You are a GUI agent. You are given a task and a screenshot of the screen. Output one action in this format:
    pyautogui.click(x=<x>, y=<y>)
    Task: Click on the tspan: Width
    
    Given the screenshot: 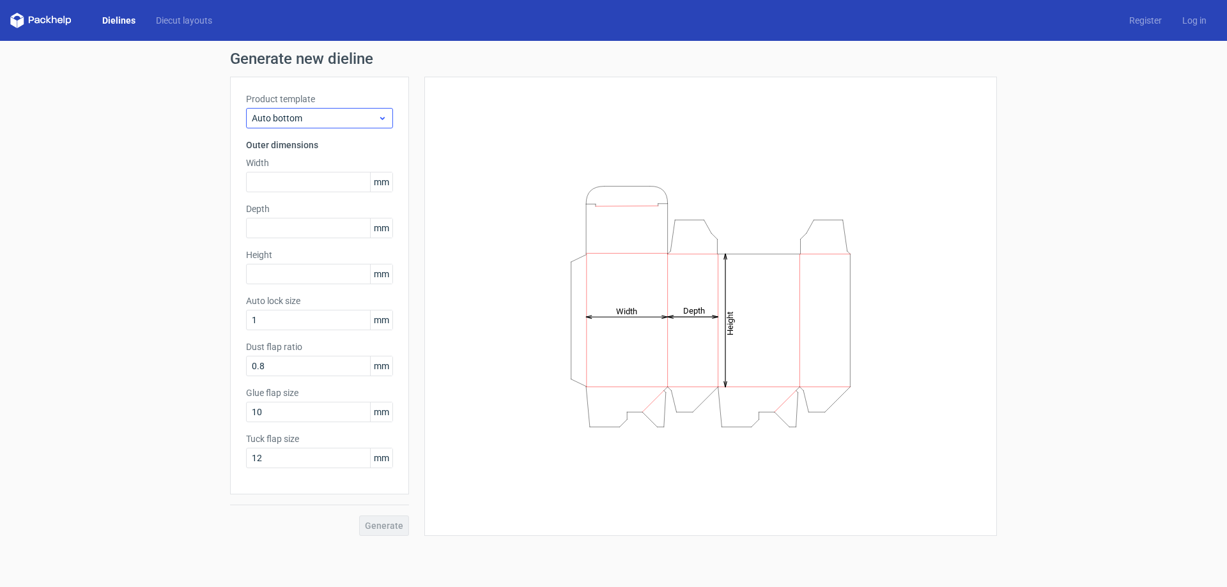 What is the action you would take?
    pyautogui.click(x=626, y=311)
    